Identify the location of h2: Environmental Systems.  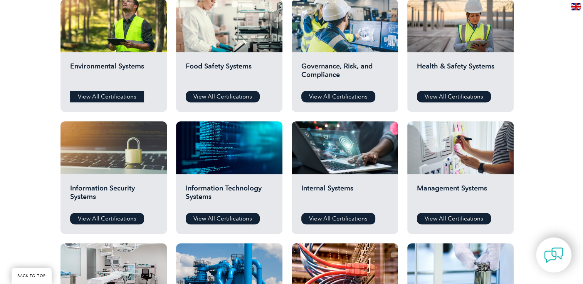
(114, 74).